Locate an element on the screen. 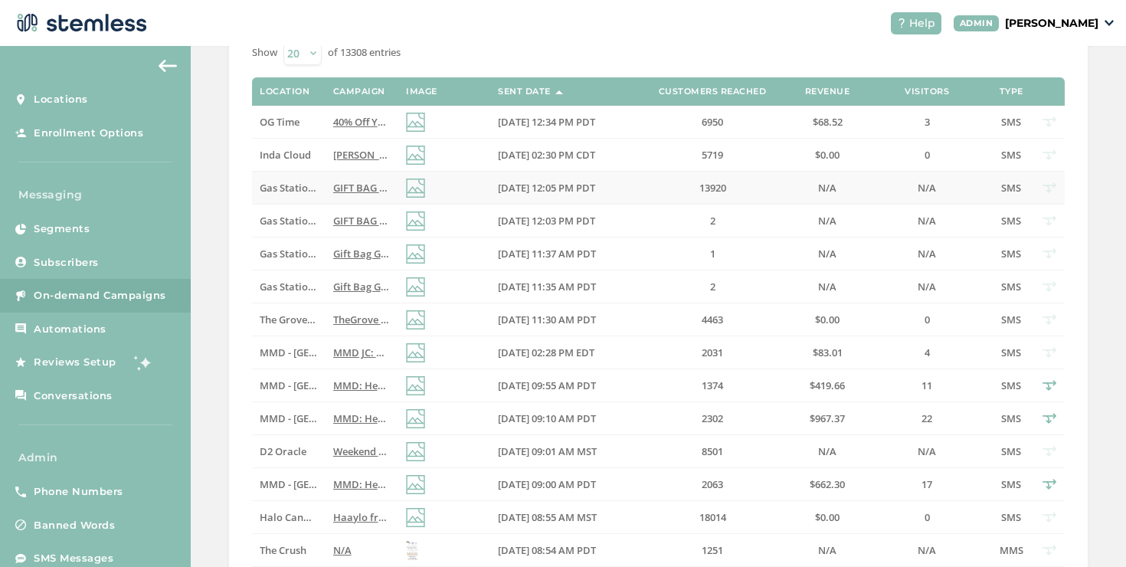 This screenshot has width=1126, height=567. span: Phone Numbers is located at coordinates (78, 492).